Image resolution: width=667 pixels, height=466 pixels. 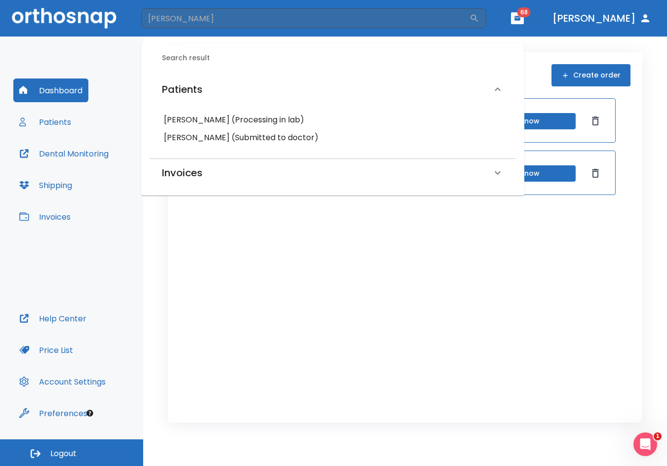 What do you see at coordinates (64, 18) in the screenshot?
I see `img: Orthosnap` at bounding box center [64, 18].